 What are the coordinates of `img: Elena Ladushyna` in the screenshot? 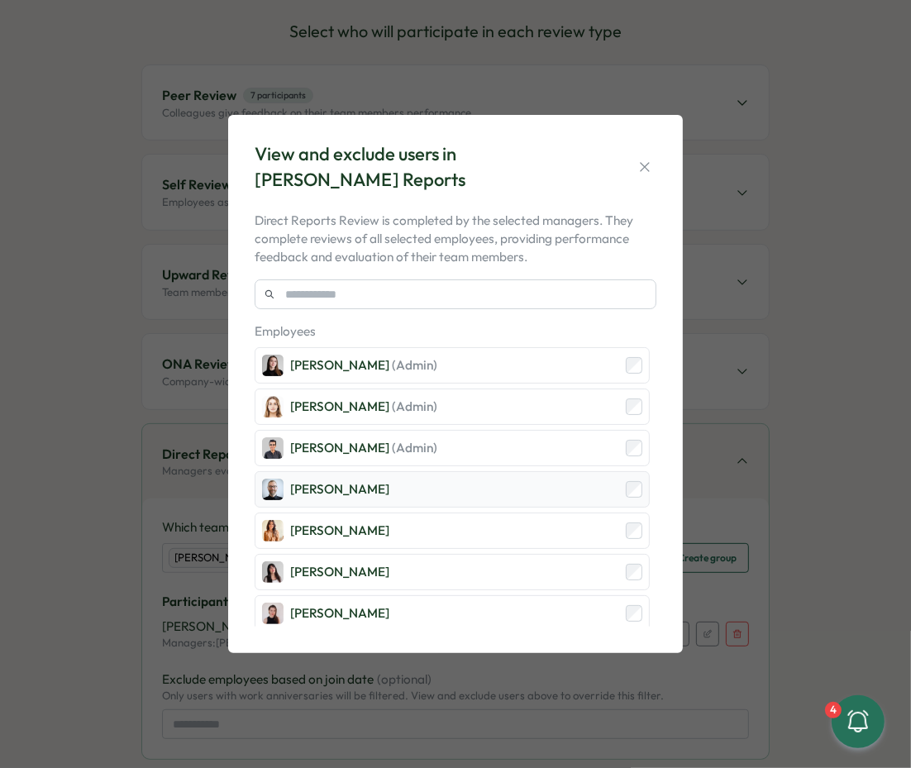 It's located at (273, 365).